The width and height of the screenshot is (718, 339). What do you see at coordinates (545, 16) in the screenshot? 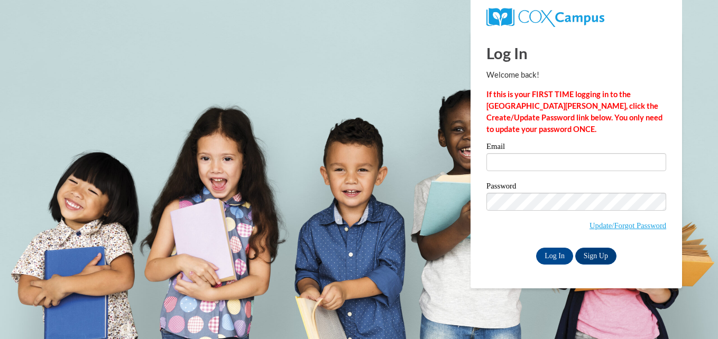
I see `a: COX Campus` at bounding box center [545, 16].